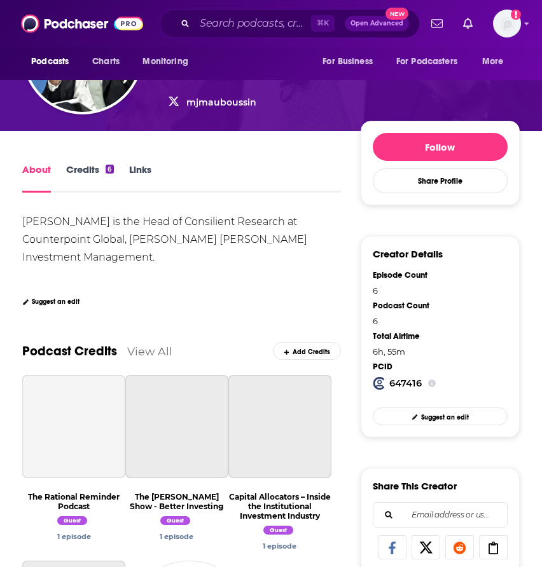  I want to click on img: Podchaser - Follow, Share and Rate Podcasts, so click(82, 24).